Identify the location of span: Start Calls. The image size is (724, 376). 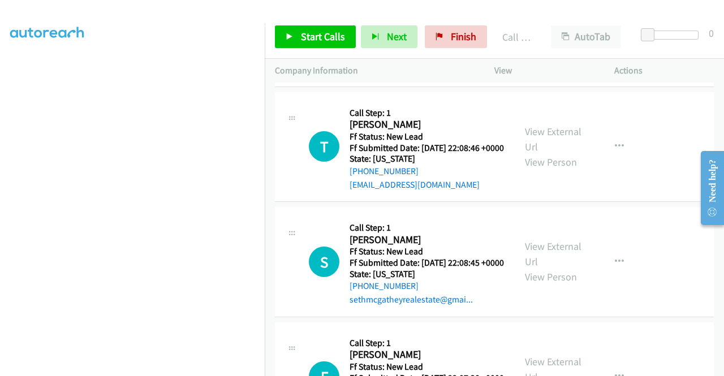
(323, 36).